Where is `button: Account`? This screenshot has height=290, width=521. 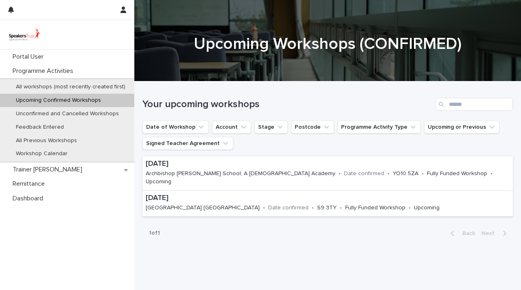
button: Account is located at coordinates (231, 127).